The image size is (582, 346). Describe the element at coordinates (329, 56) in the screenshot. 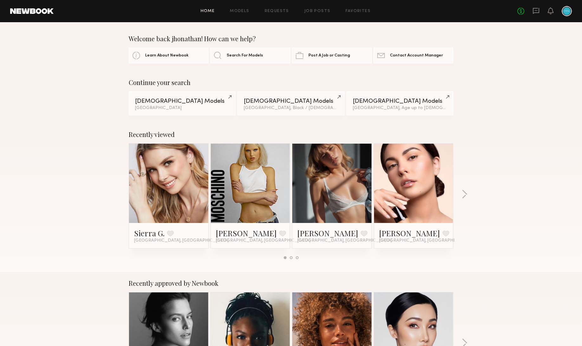

I see `span: Post A Job or Casting` at that location.